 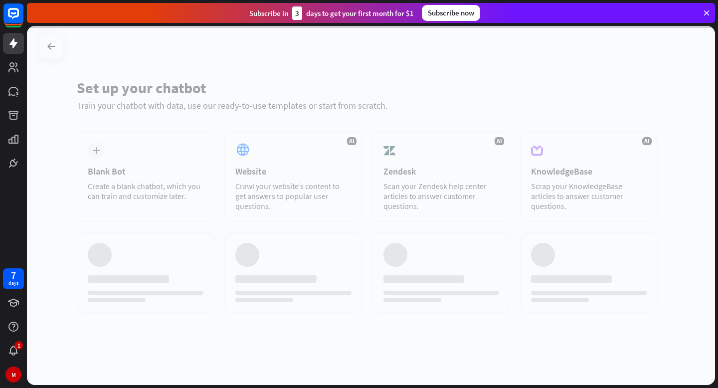 I want to click on div: M, so click(x=13, y=375).